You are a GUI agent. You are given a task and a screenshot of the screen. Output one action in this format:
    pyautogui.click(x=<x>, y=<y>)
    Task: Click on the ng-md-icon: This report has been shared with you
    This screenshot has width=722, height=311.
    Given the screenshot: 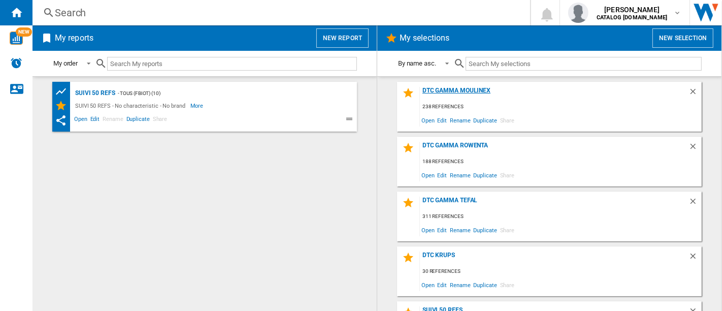 What is the action you would take?
    pyautogui.click(x=61, y=120)
    